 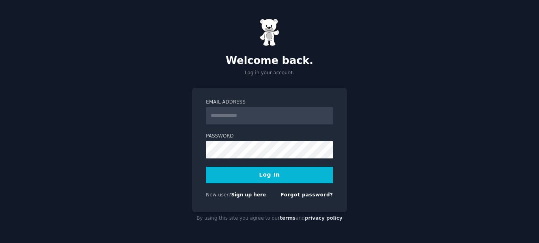 What do you see at coordinates (249, 195) in the screenshot?
I see `a: Sign up here` at bounding box center [249, 195].